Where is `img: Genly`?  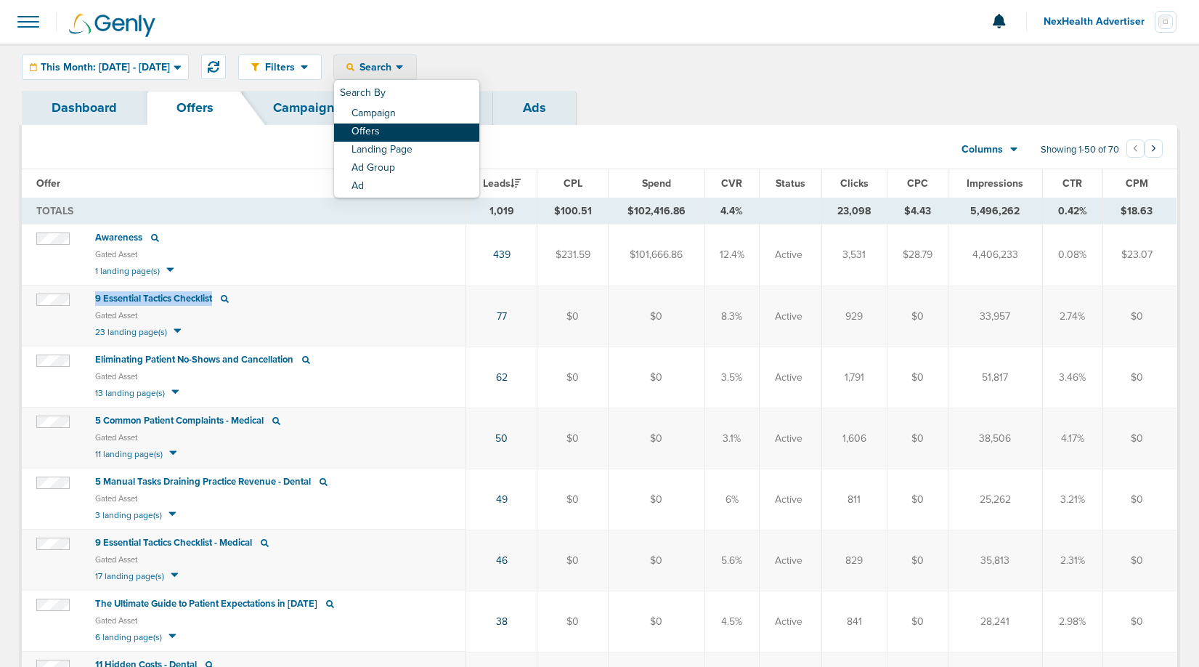 img: Genly is located at coordinates (112, 25).